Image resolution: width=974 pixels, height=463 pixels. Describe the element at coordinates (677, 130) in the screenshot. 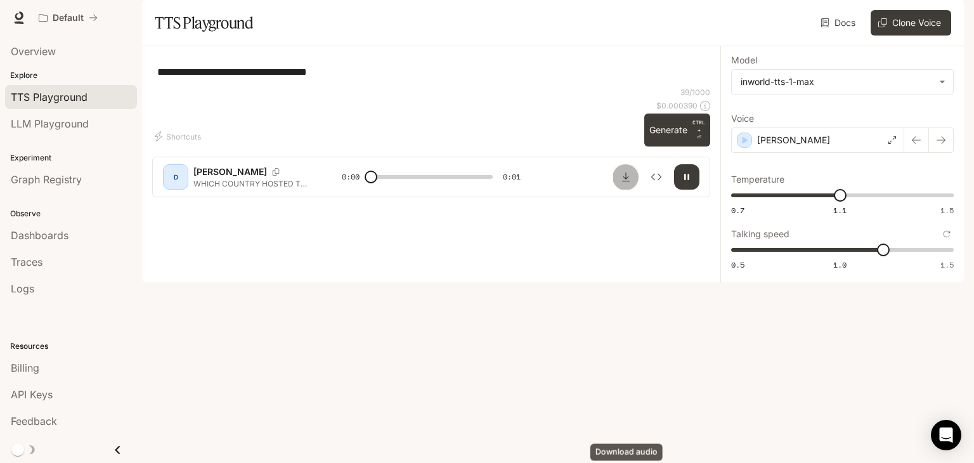

I see `button: GenerateCTRL +⏎` at that location.